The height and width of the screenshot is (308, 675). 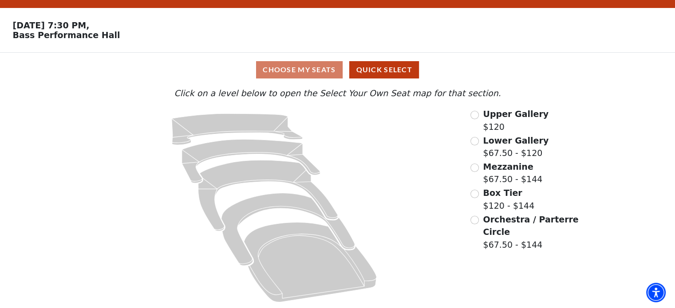 I want to click on button: Quick Select, so click(x=384, y=70).